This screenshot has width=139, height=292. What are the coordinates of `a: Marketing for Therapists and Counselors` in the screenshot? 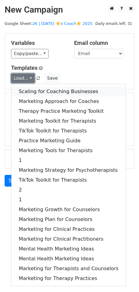 It's located at (68, 268).